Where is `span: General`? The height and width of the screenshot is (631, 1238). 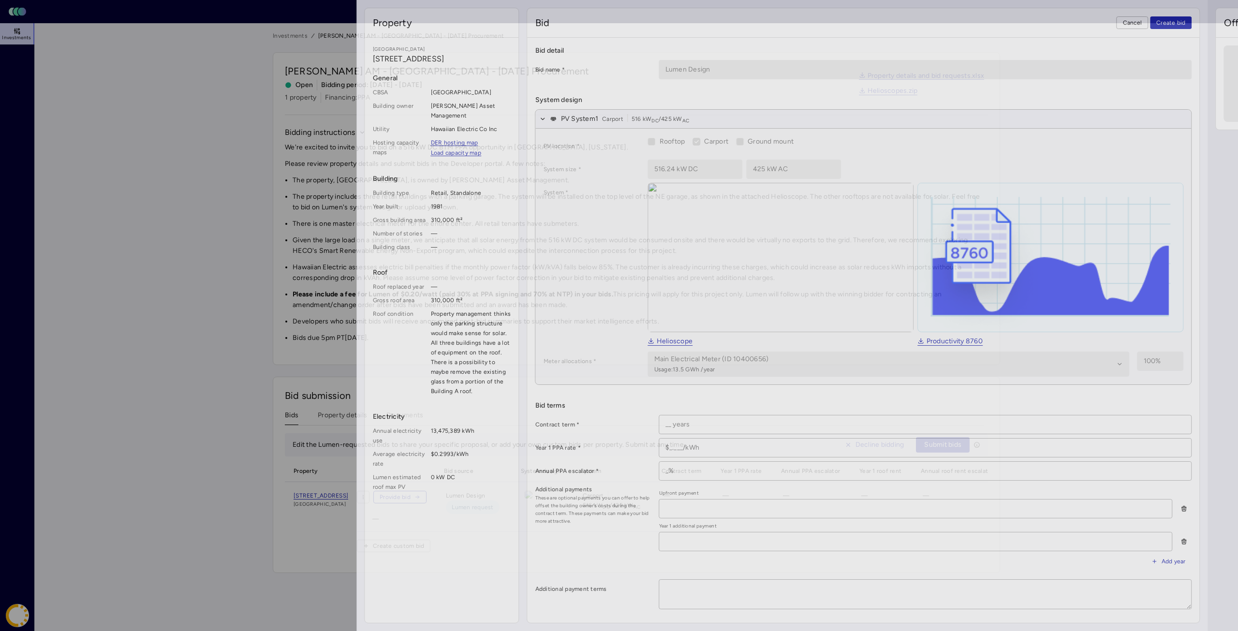
span: General is located at coordinates (442, 78).